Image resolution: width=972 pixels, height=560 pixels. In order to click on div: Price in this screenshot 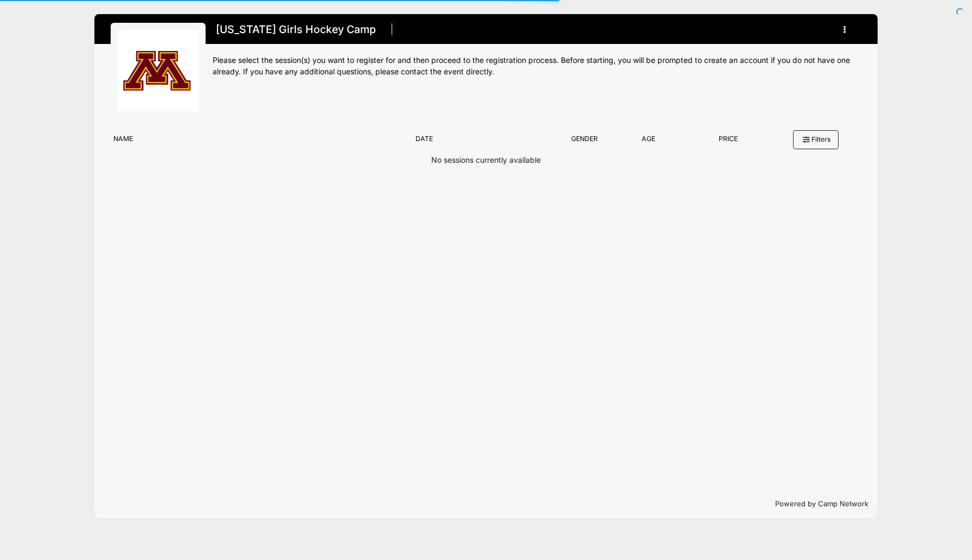, I will do `click(727, 142)`.